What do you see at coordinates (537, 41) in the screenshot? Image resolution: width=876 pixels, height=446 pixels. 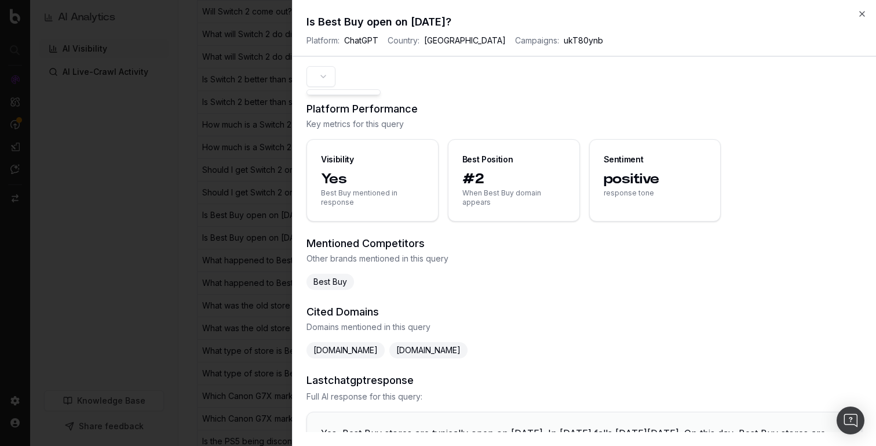 I see `span: Campaigns:` at bounding box center [537, 41].